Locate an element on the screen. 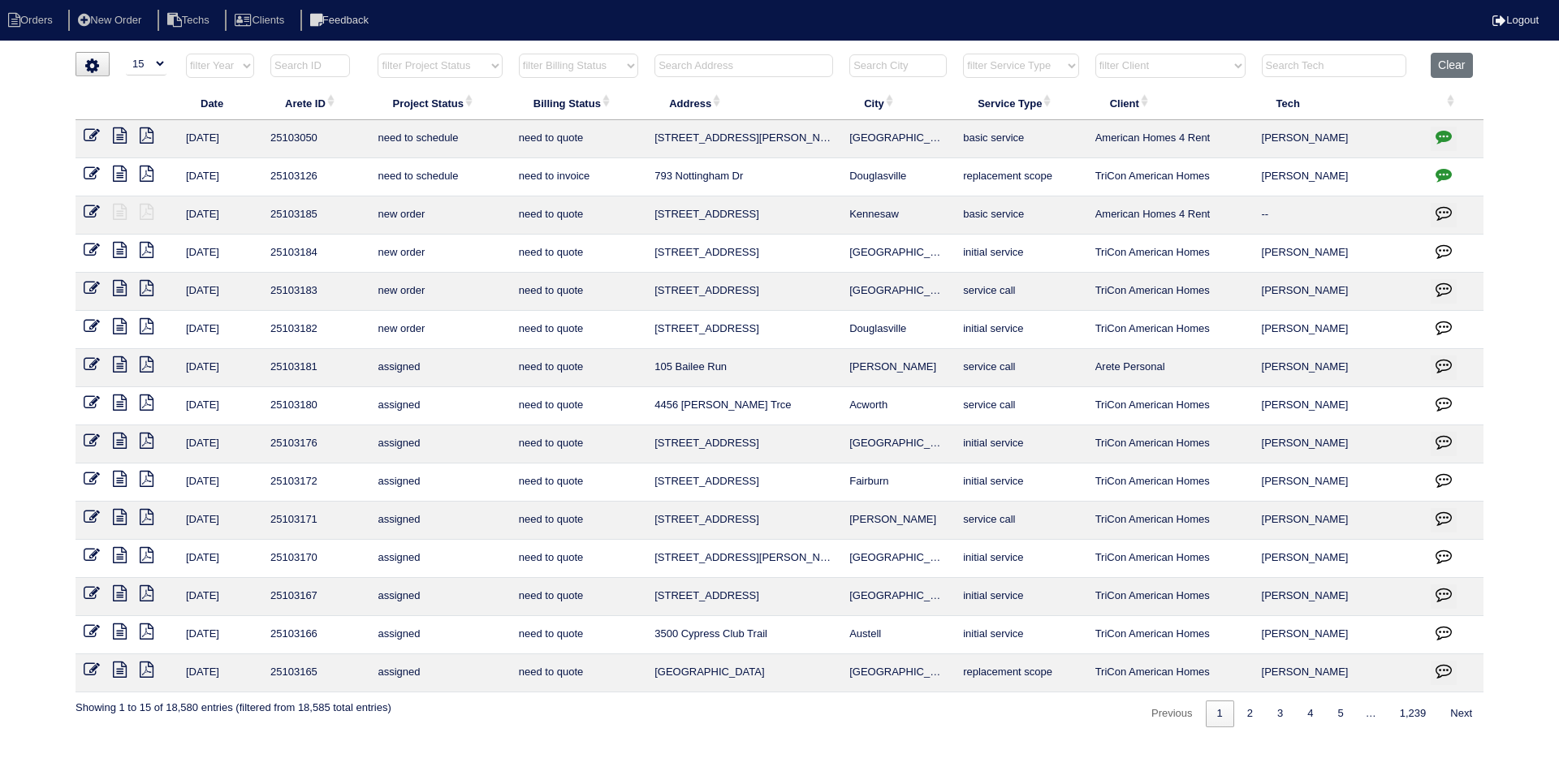 Image resolution: width=1559 pixels, height=767 pixels. a: 1,239 is located at coordinates (1413, 714).